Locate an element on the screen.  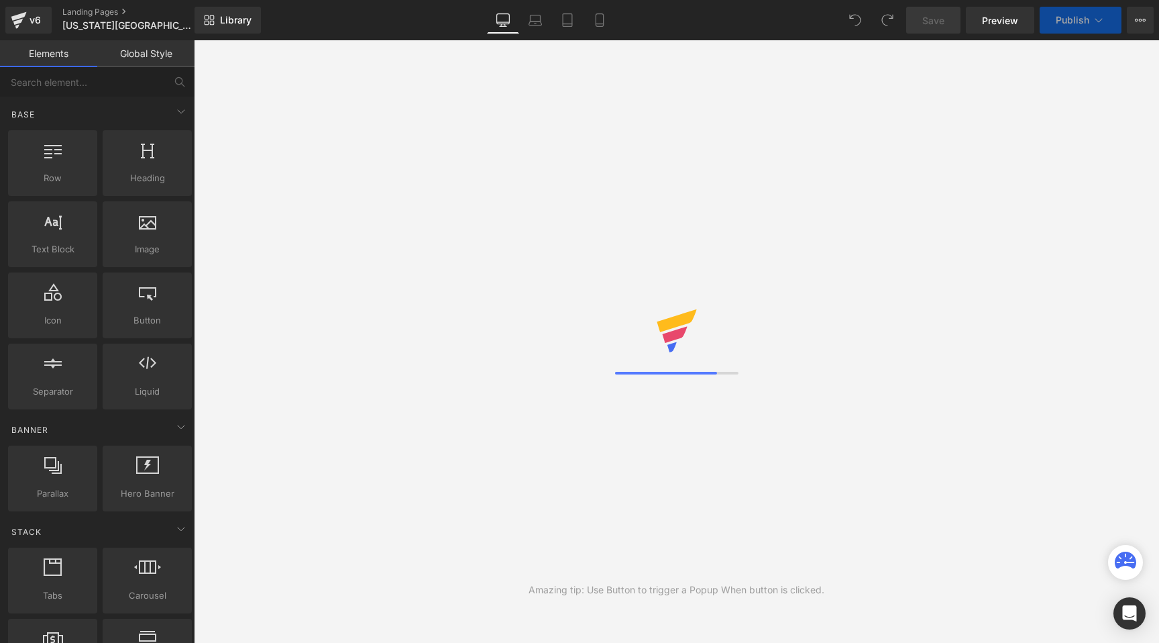
button: Redo is located at coordinates (888, 20).